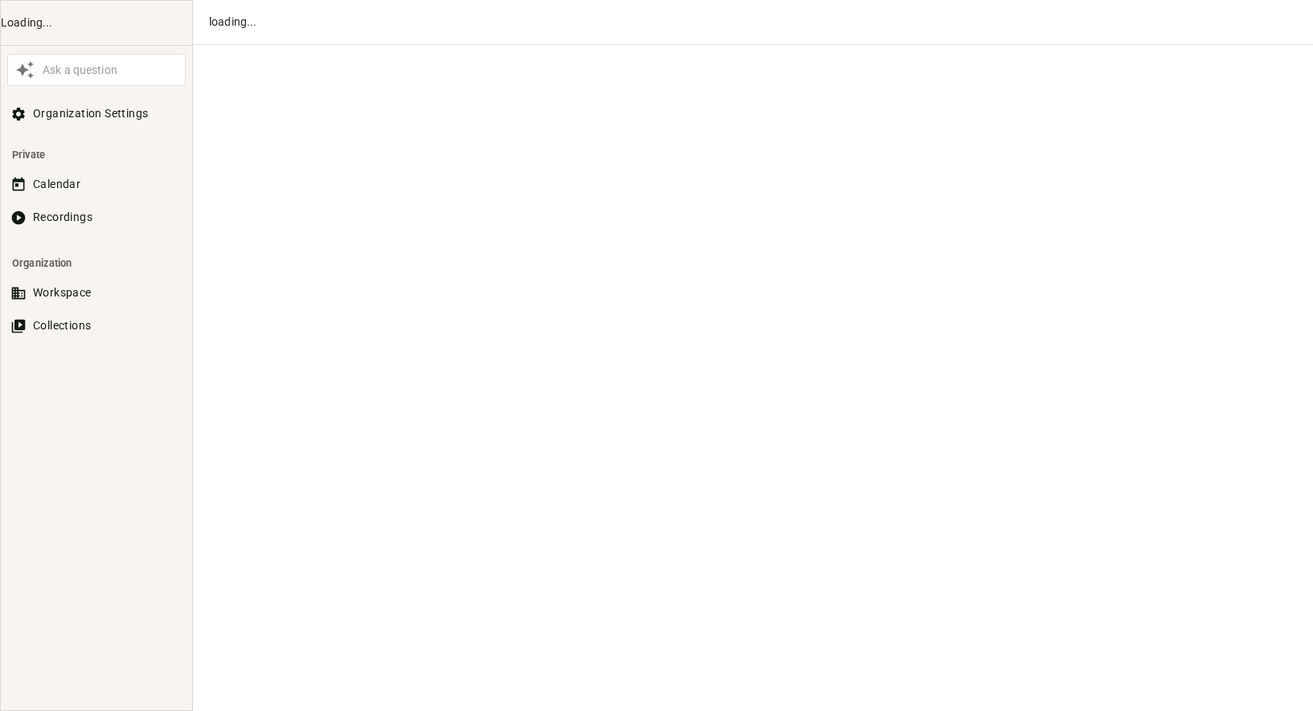  Describe the element at coordinates (96, 113) in the screenshot. I see `a: Organization Settings` at that location.